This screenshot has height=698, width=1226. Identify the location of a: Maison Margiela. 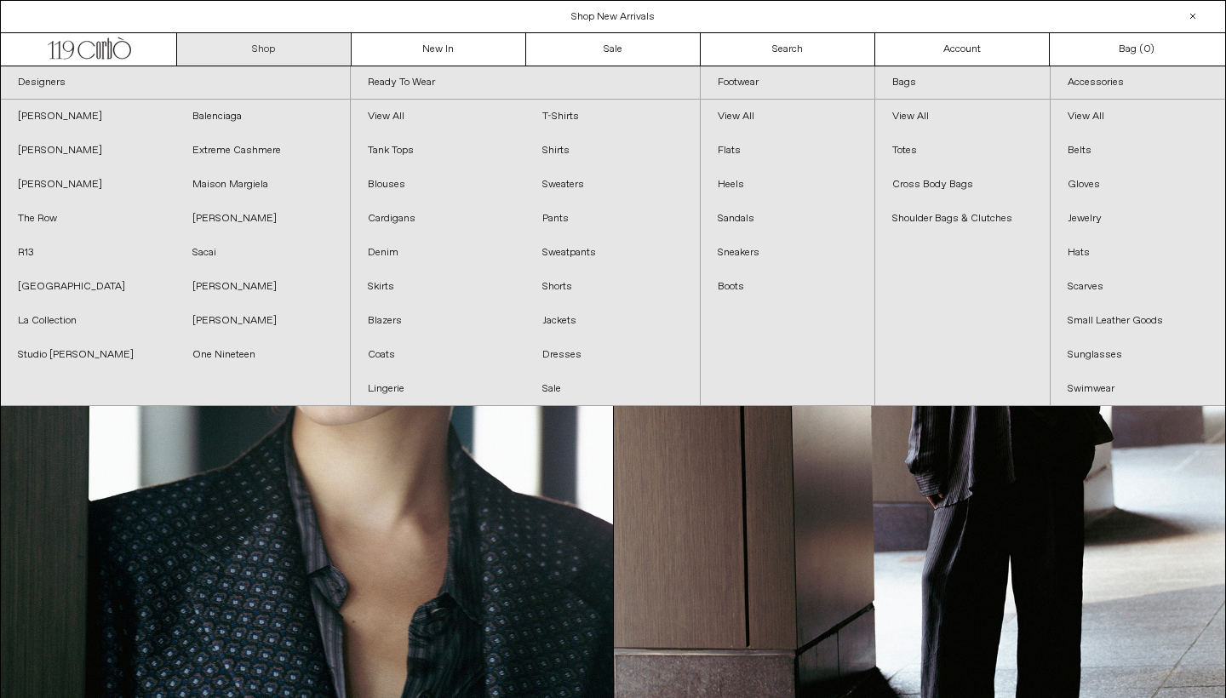
(262, 185).